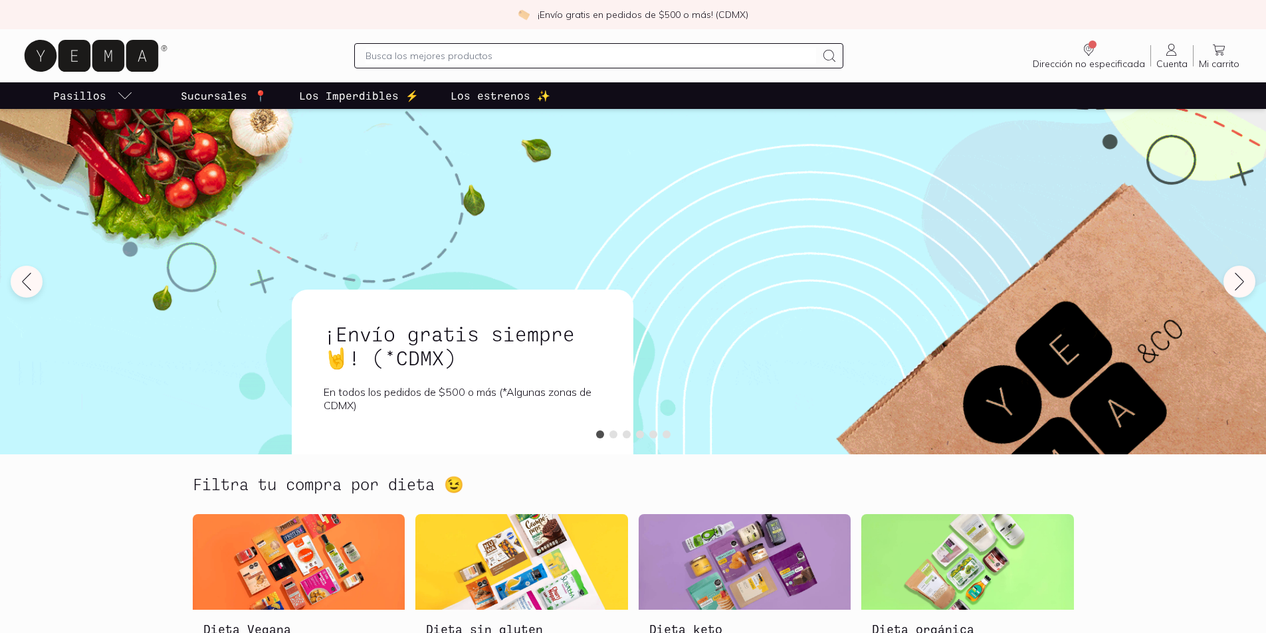  Describe the element at coordinates (463, 346) in the screenshot. I see `h1: ¡Envío gratis siempre🤘! (*CDMX)` at that location.